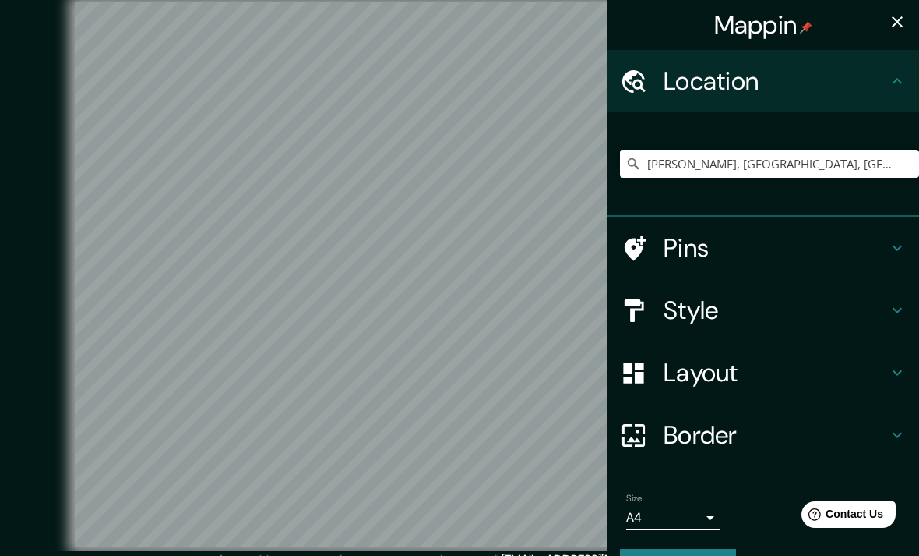 This screenshot has width=919, height=556. Describe the element at coordinates (673, 517) in the screenshot. I see `div: A4` at that location.